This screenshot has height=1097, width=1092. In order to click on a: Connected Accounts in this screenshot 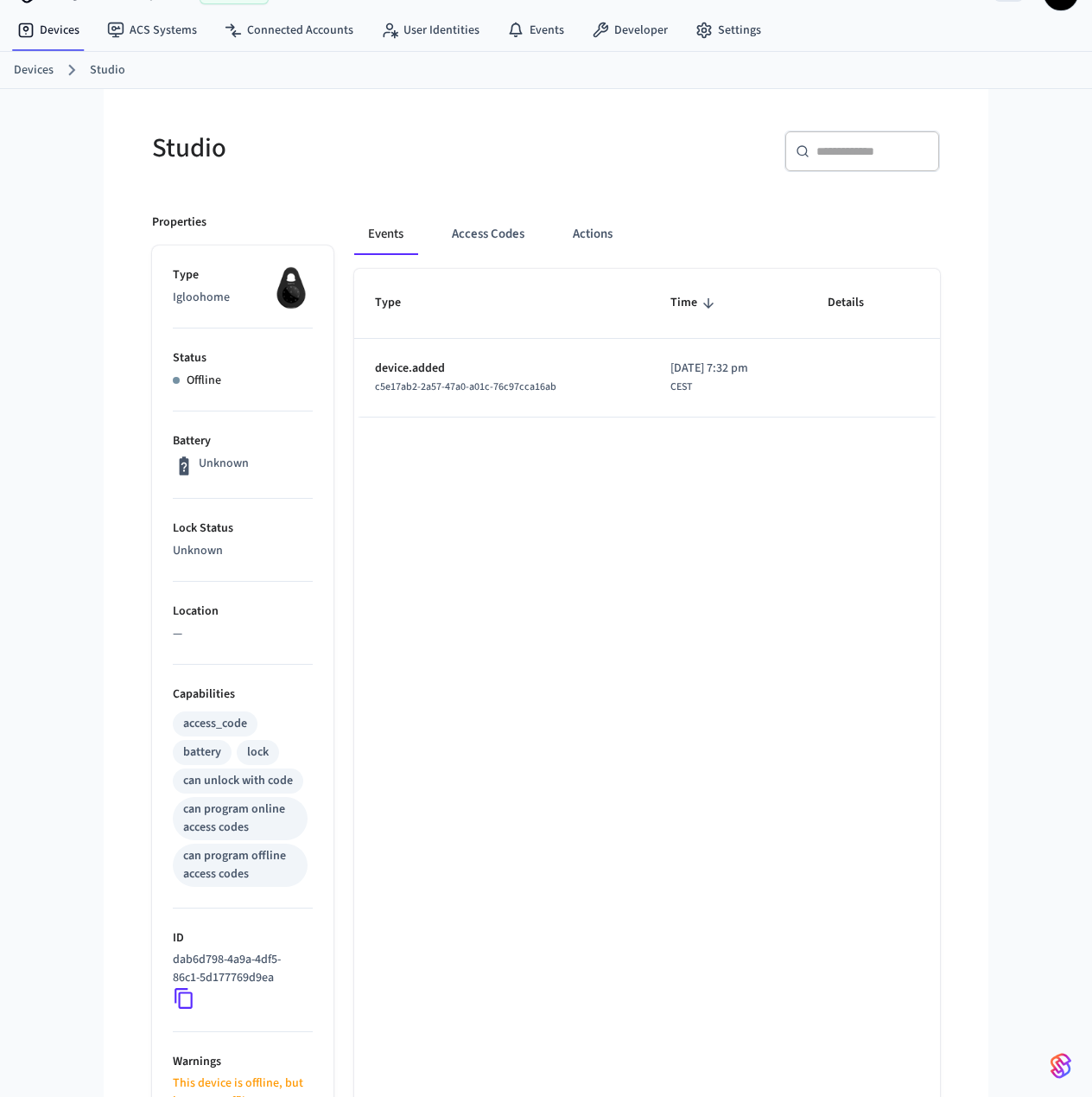, I will do `click(288, 30)`.